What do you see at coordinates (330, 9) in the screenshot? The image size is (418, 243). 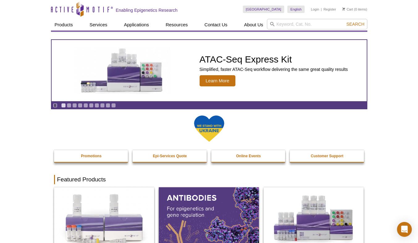 I see `a: Register` at bounding box center [330, 9].